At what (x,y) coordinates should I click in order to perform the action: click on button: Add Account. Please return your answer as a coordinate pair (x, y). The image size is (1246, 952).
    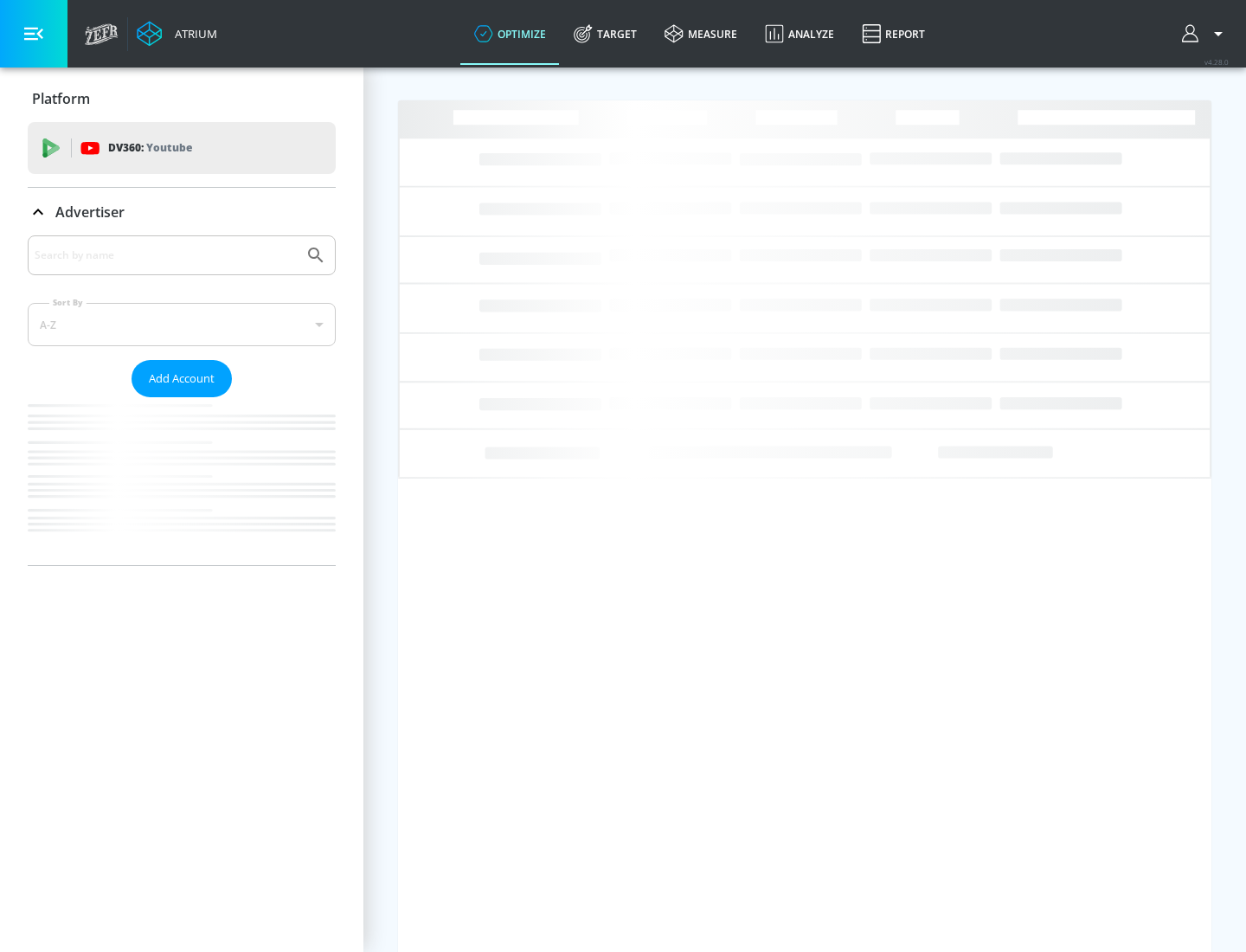
    Looking at the image, I should click on (182, 378).